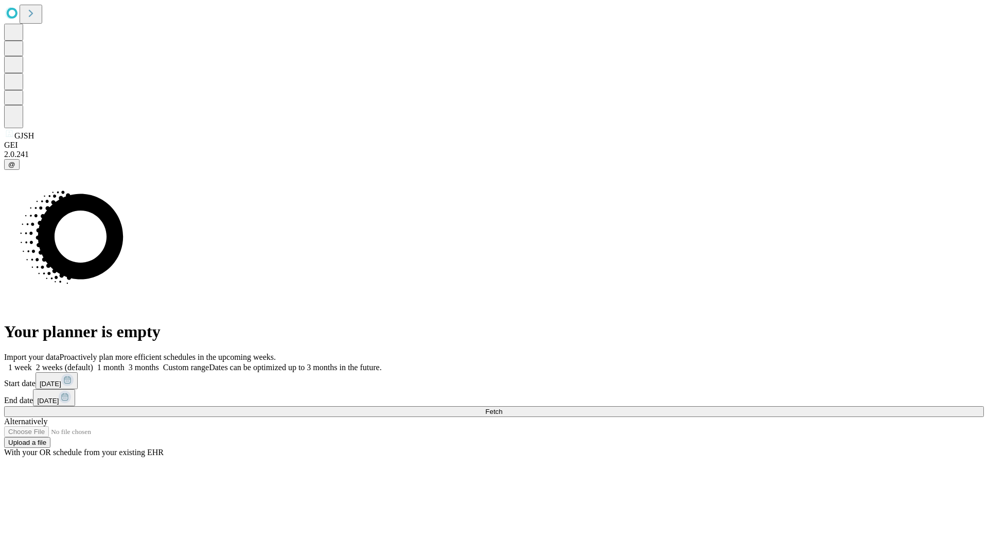  Describe the element at coordinates (493, 411) in the screenshot. I see `span: Fetch` at that location.